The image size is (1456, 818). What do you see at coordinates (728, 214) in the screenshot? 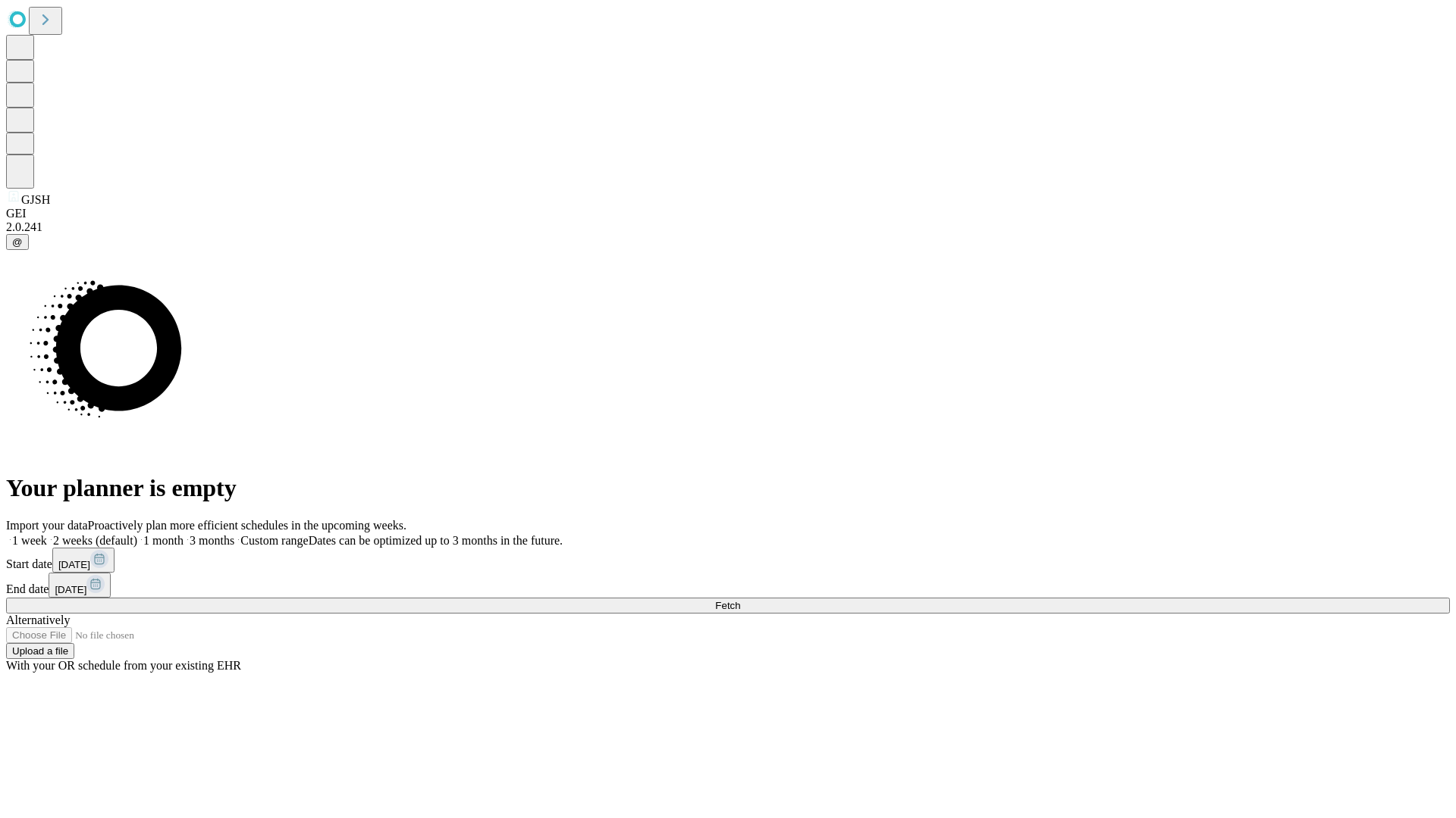
I see `div: GEI` at bounding box center [728, 214].